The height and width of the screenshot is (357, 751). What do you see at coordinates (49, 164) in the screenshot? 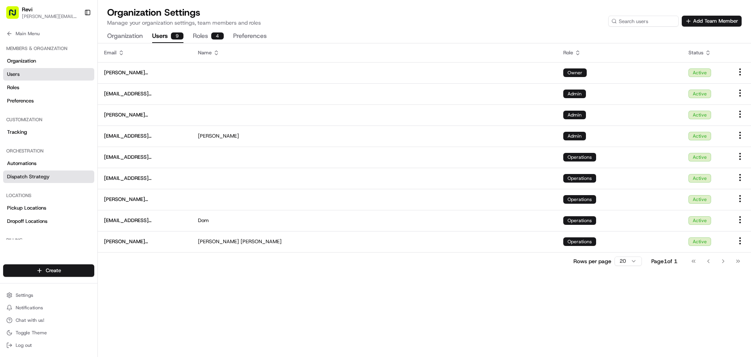
I see `a: Automations` at bounding box center [49, 164].